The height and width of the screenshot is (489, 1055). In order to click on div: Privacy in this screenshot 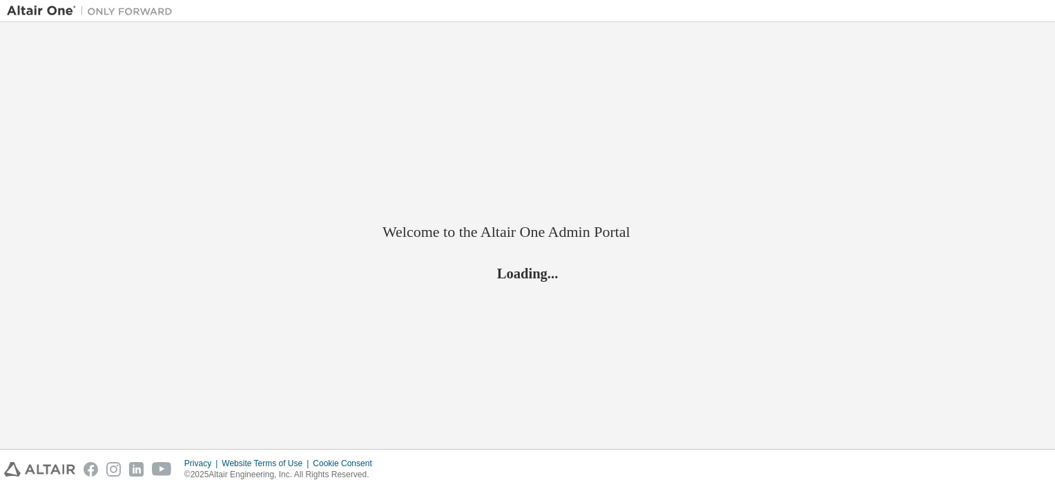, I will do `click(203, 463)`.